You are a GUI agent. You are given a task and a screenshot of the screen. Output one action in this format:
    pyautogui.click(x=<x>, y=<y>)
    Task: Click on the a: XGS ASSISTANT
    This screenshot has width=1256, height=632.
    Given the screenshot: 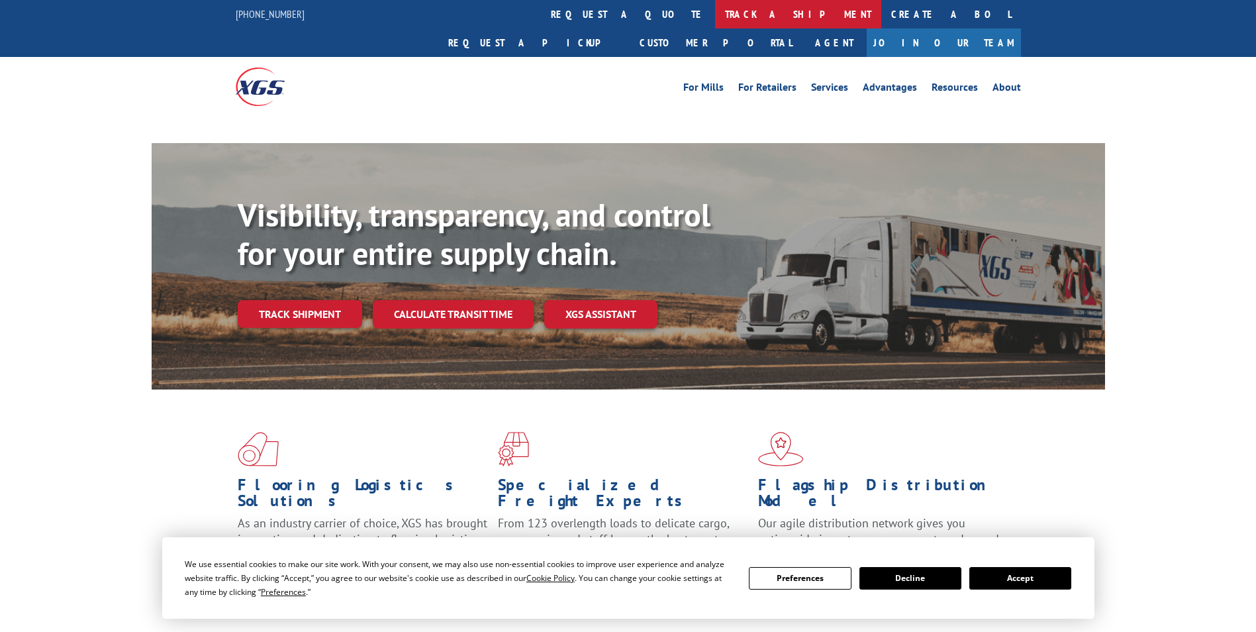 What is the action you would take?
    pyautogui.click(x=600, y=314)
    